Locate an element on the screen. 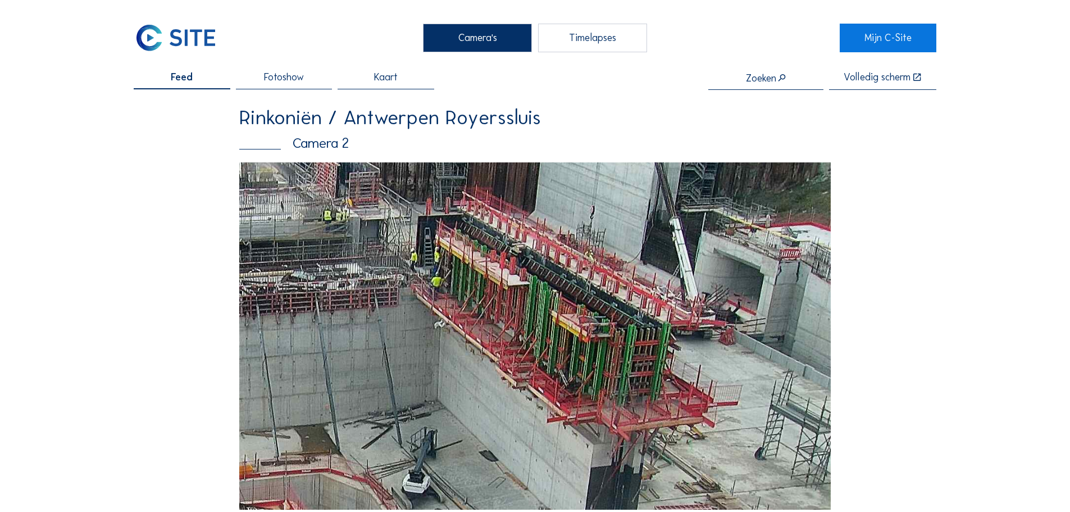 The width and height of the screenshot is (1070, 512). div: Rinkoniën / Antwerpen Royerssluis is located at coordinates (535, 117).